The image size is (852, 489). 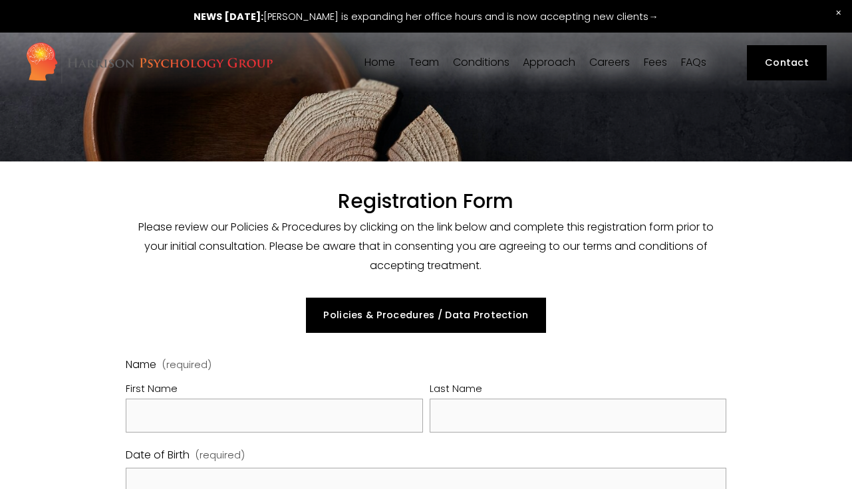 What do you see at coordinates (548, 62) in the screenshot?
I see `span: Approach` at bounding box center [548, 62].